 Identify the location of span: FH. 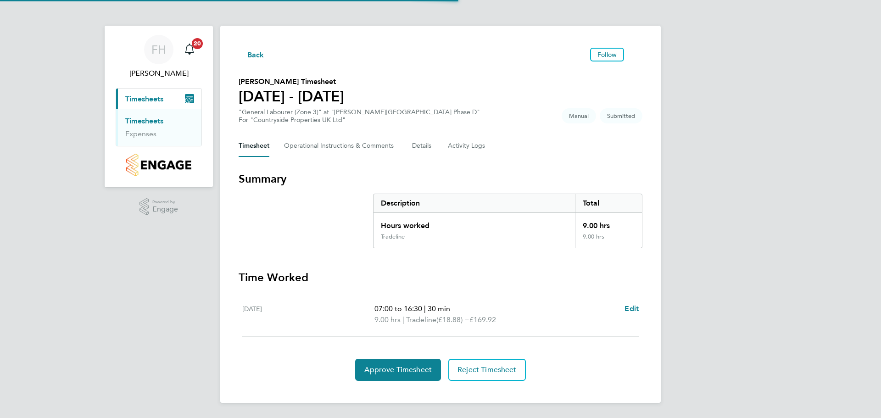
(159, 50).